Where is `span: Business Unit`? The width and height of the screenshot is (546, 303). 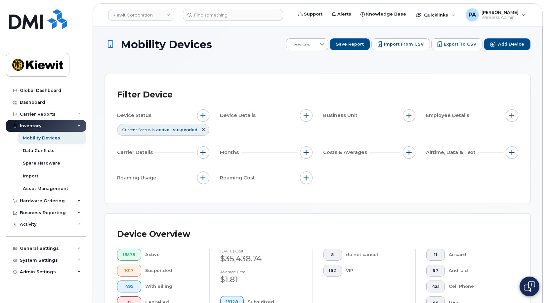 span: Business Unit is located at coordinates (341, 115).